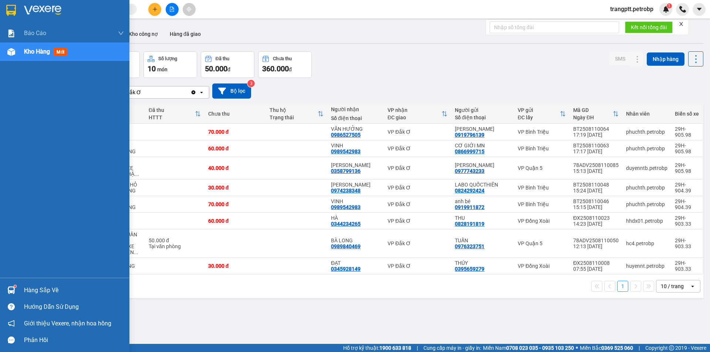  What do you see at coordinates (647, 168) in the screenshot?
I see `div: duyenntb.petrobp` at bounding box center [647, 168].